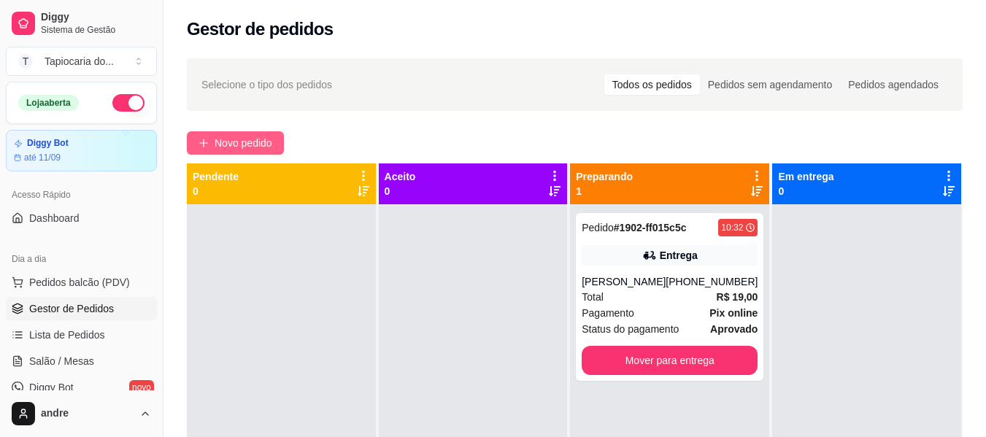  Describe the element at coordinates (48, 103) in the screenshot. I see `div: Loja aberta` at that location.